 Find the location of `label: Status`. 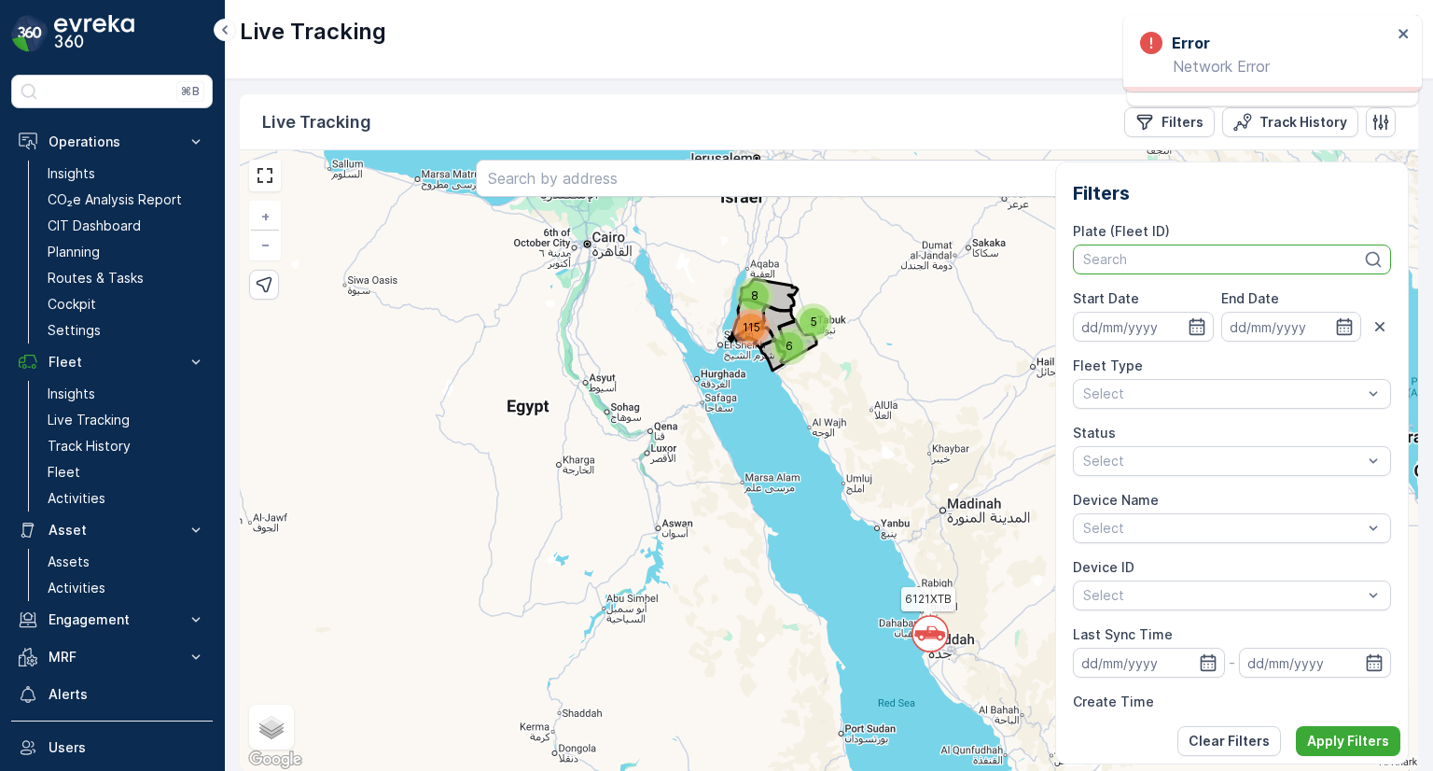

label: Status is located at coordinates (1094, 432).